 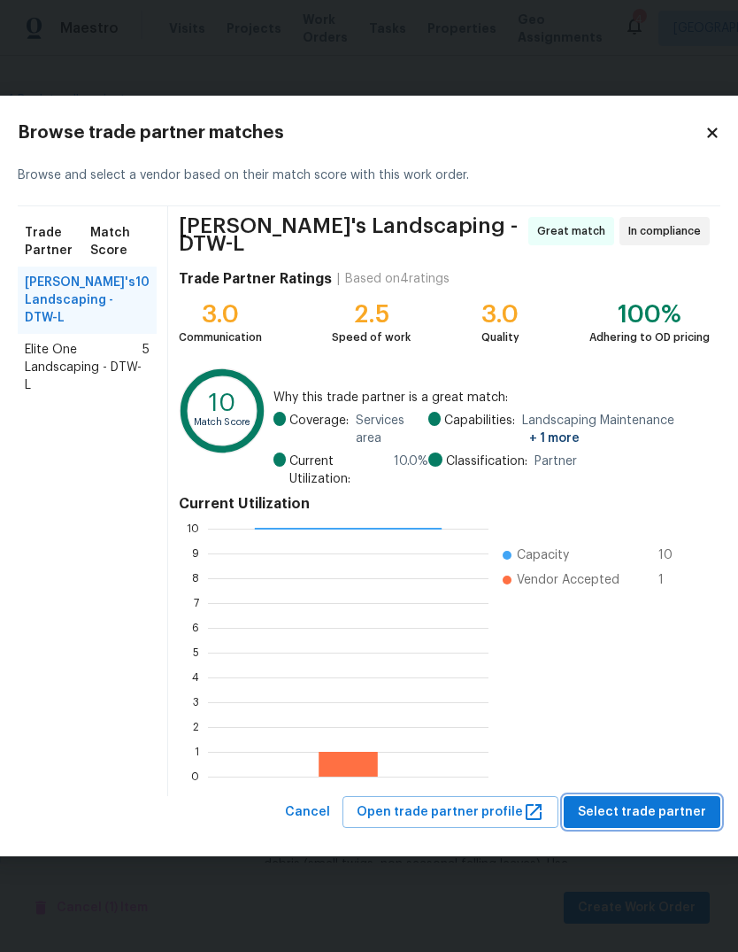 What do you see at coordinates (196, 676) in the screenshot?
I see `text: 4` at bounding box center [196, 676].